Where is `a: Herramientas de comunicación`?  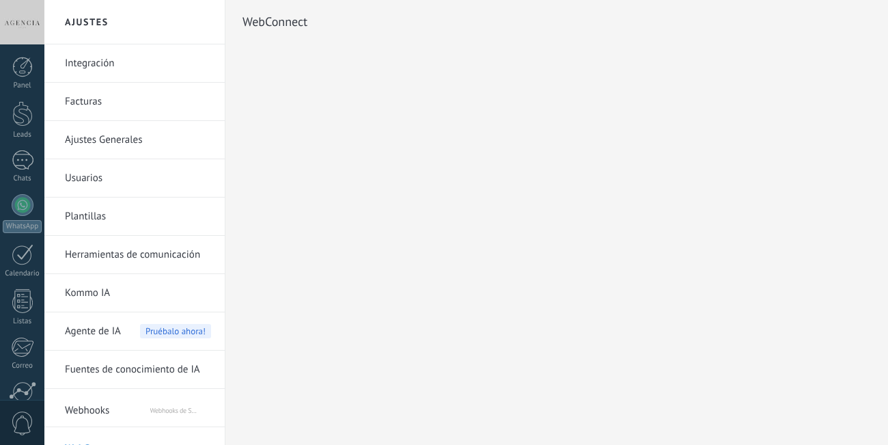
a: Herramientas de comunicación is located at coordinates (138, 255).